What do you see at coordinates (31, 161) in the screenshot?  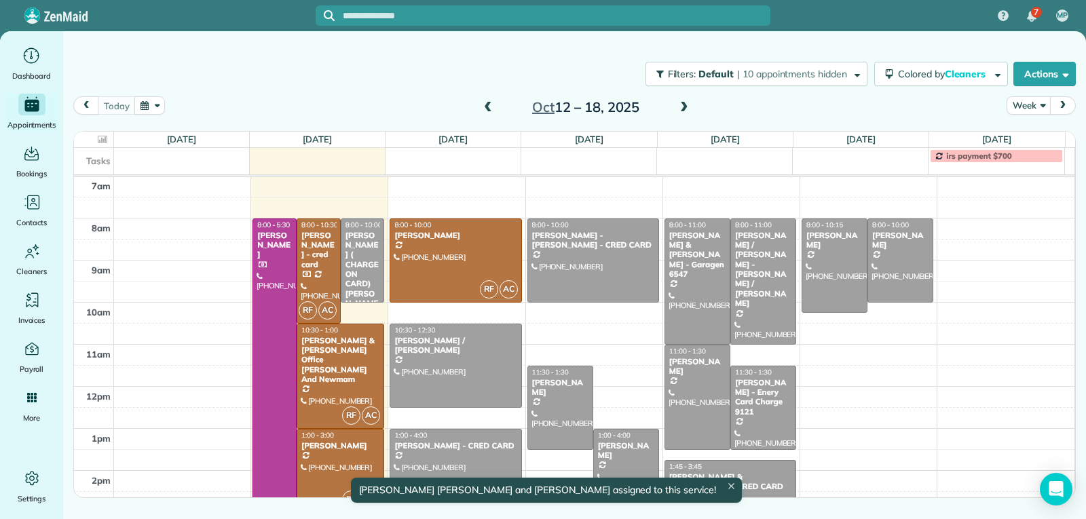 I see `a: Bookings` at bounding box center [31, 161].